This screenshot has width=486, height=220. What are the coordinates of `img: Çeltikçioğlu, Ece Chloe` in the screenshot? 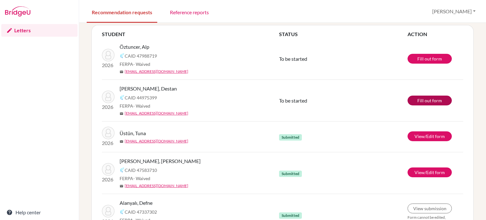 It's located at (108, 169).